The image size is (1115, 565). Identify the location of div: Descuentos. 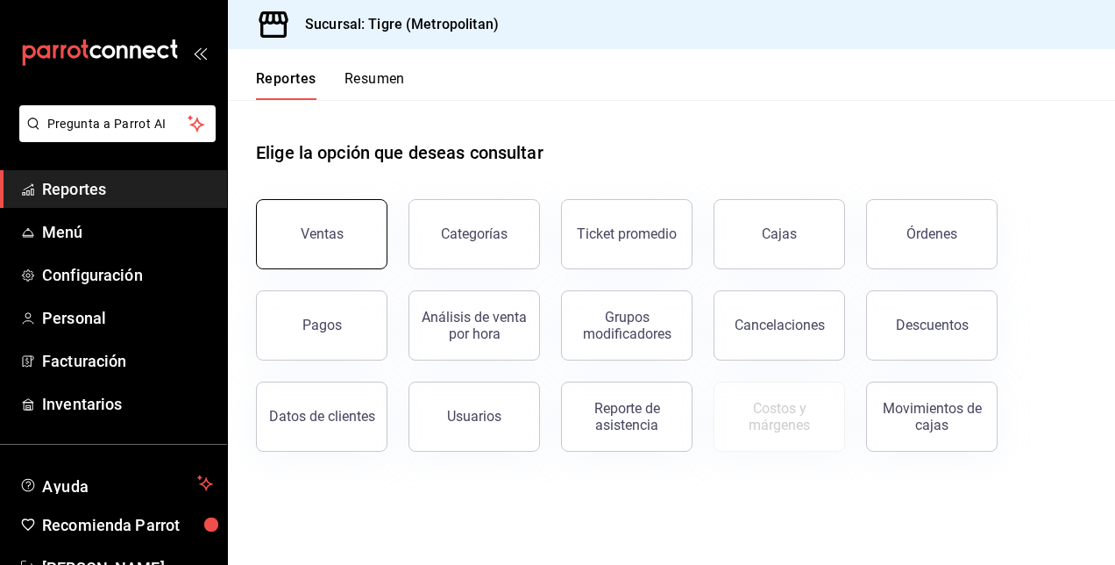
(932, 324).